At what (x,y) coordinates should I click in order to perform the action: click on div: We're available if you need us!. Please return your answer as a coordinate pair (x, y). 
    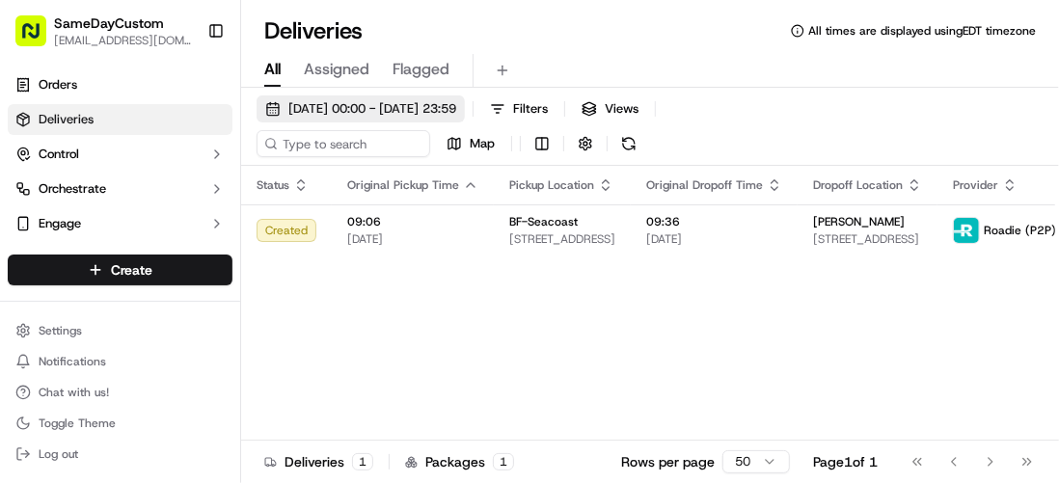
    Looking at the image, I should click on (176, 211).